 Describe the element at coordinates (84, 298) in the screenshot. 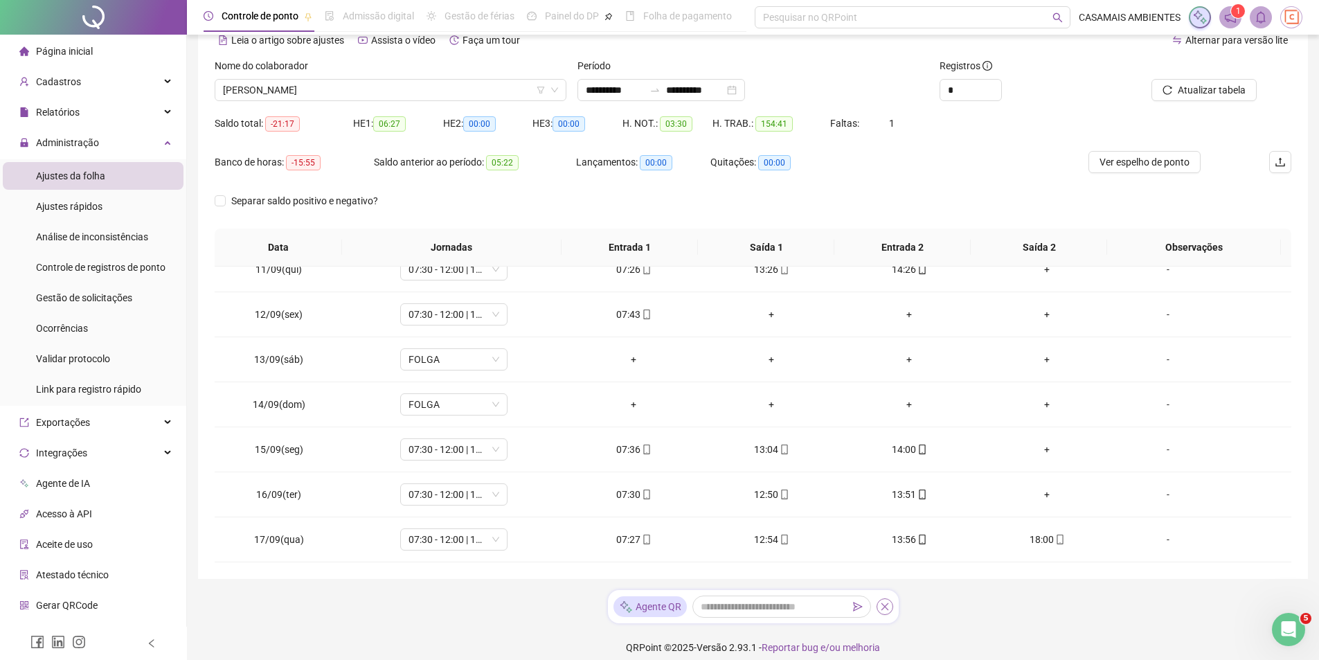

I see `span: Gestão de solicitações` at that location.